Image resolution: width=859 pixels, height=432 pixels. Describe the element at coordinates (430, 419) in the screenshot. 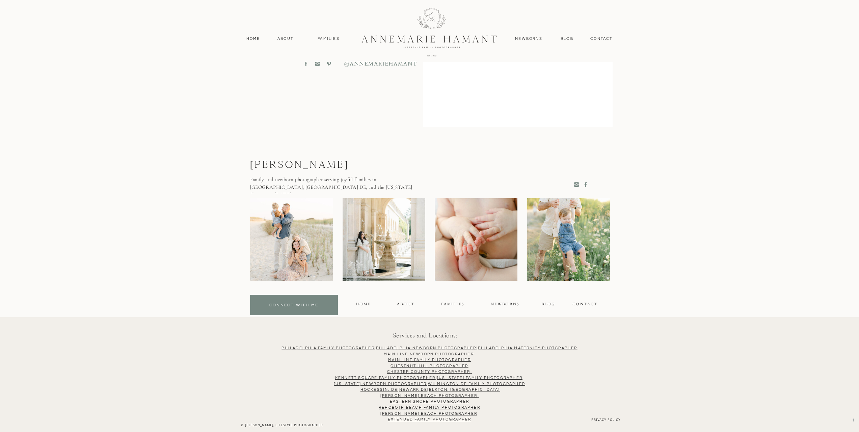

I see `a: Extended Family PHotographer` at that location.